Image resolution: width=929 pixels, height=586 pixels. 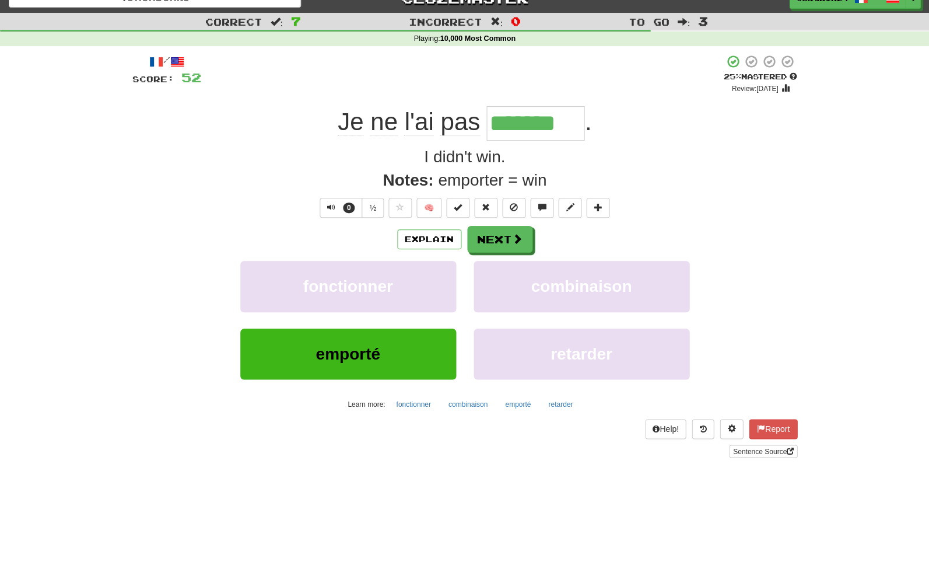 I want to click on button: Discuss sentence (alt+u), so click(x=542, y=208).